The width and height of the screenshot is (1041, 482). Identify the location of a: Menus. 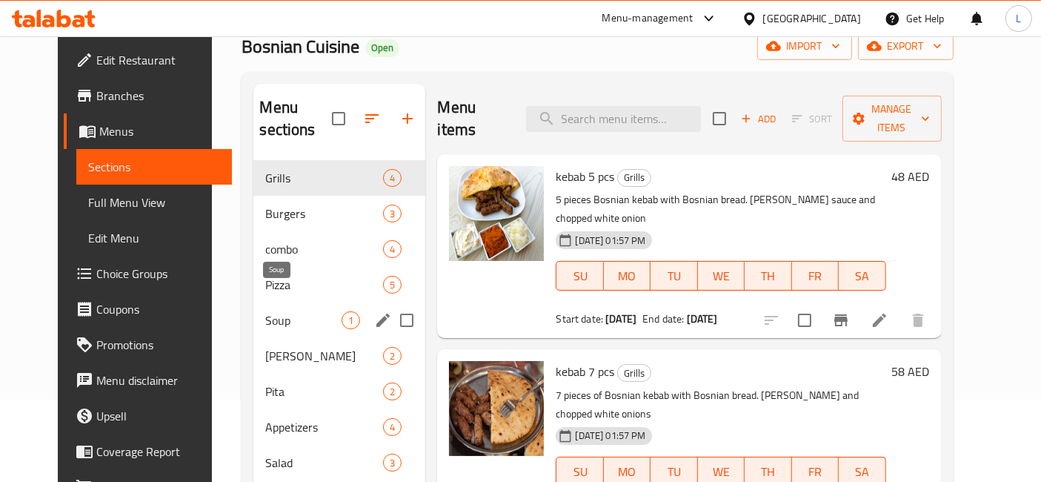
(147, 131).